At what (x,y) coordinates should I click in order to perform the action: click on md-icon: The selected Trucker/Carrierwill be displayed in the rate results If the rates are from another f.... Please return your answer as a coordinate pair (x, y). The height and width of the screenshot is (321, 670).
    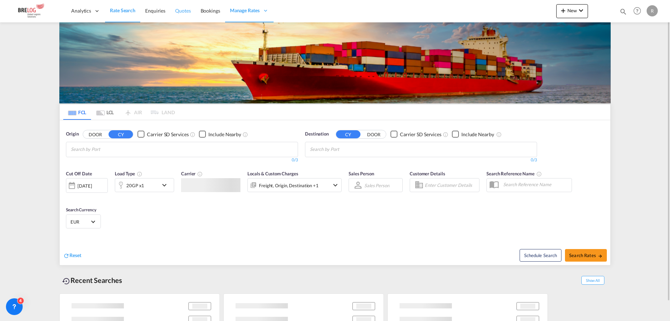
    Looking at the image, I should click on (200, 174).